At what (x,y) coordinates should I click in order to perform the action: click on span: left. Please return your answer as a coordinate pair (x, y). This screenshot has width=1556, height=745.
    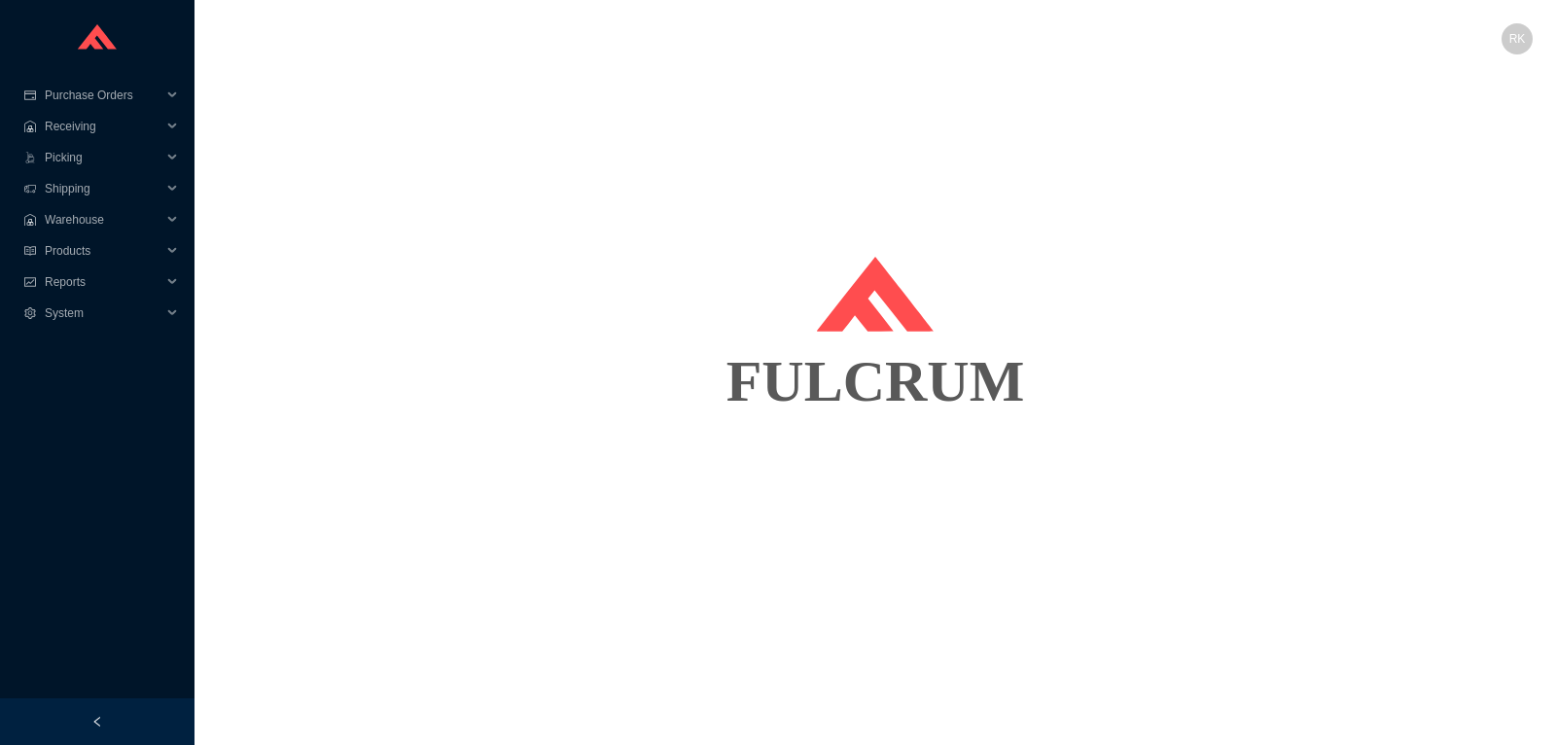
    Looking at the image, I should click on (97, 722).